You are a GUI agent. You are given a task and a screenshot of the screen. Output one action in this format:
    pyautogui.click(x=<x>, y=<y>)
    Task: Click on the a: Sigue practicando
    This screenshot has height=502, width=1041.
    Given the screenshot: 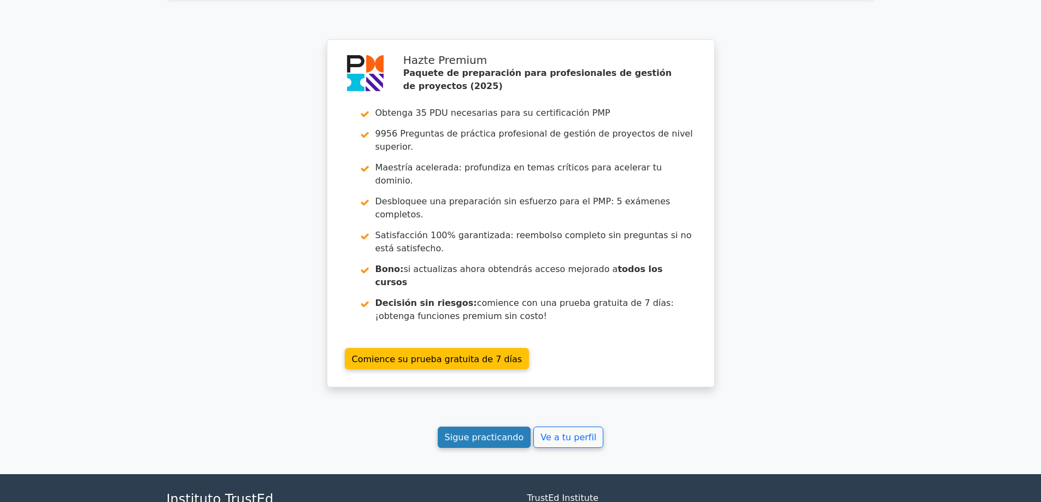 What is the action you would take?
    pyautogui.click(x=484, y=437)
    